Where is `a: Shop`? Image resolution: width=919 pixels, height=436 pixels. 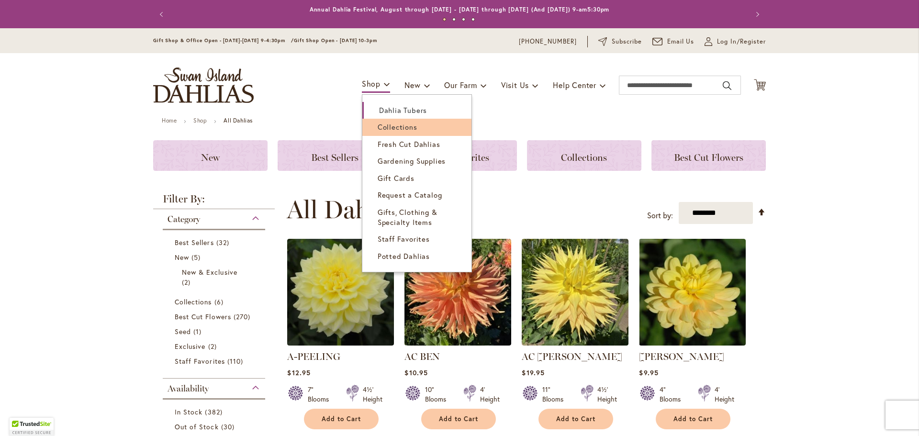
a: Shop is located at coordinates (200, 120).